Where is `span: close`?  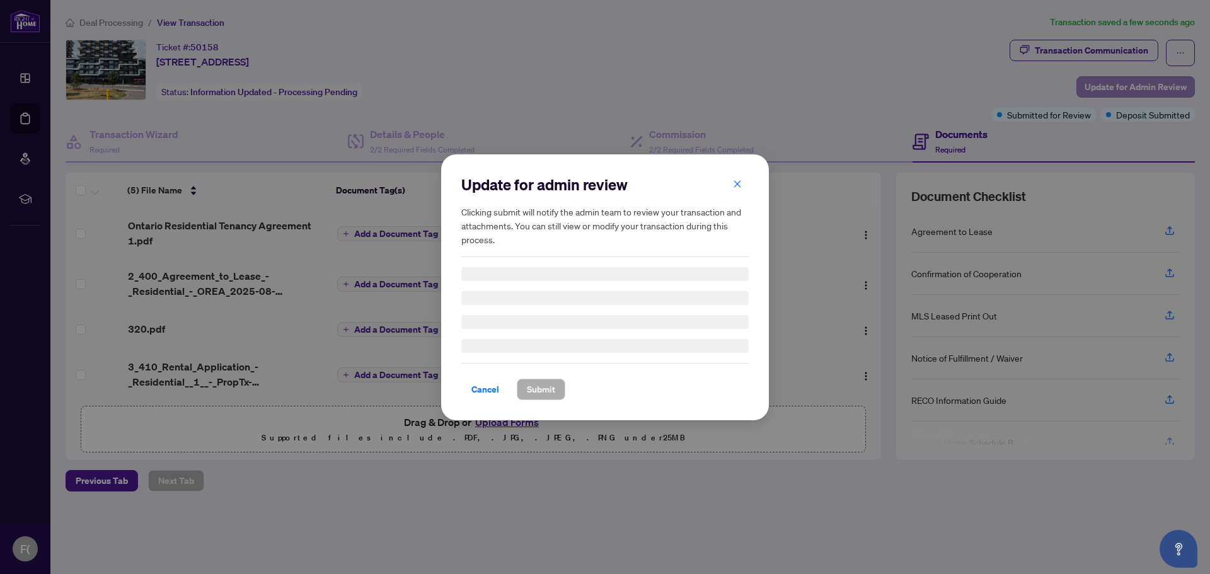
span: close is located at coordinates (737, 183).